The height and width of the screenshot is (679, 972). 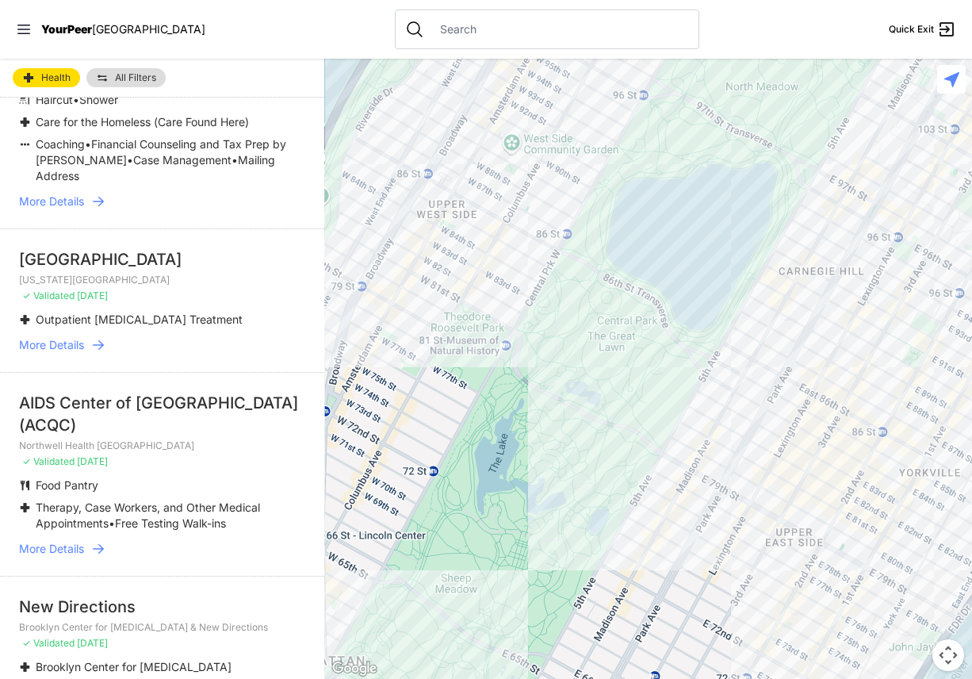 What do you see at coordinates (60, 143) in the screenshot?
I see `span: Coaching` at bounding box center [60, 143].